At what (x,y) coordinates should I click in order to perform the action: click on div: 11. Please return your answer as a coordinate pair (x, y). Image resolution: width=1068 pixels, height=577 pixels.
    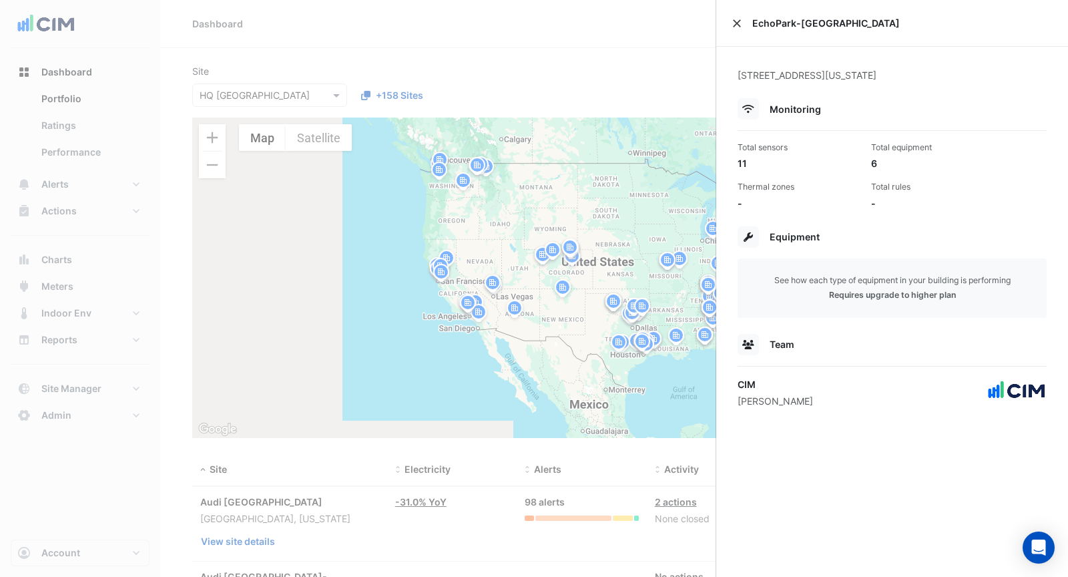
    Looking at the image, I should click on (799, 163).